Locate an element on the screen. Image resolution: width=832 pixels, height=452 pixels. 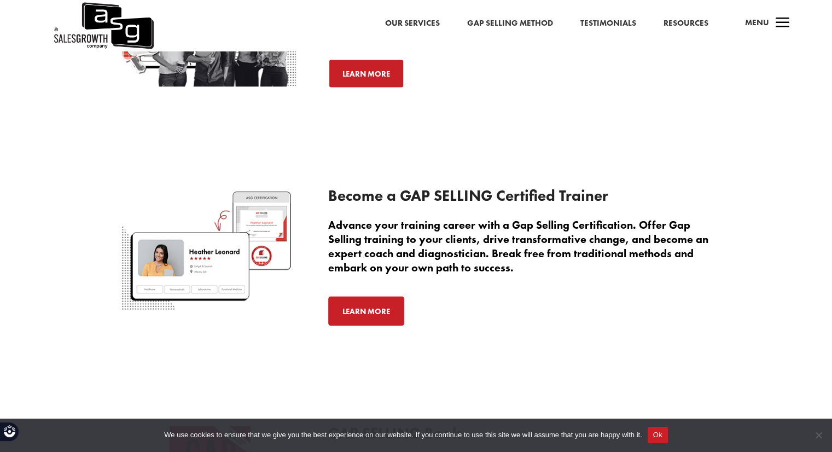
a: Our Services is located at coordinates (413, 24).